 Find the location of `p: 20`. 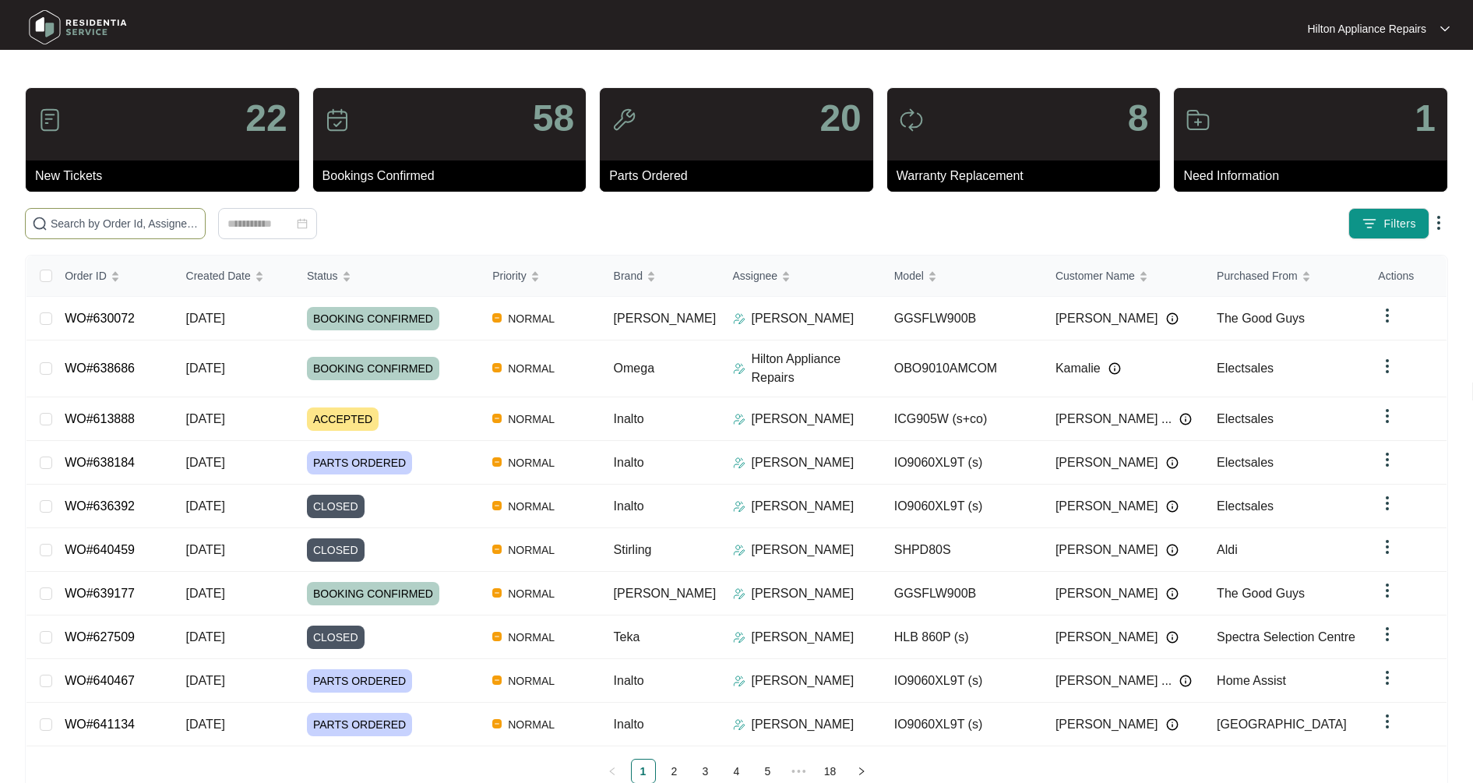

p: 20 is located at coordinates (839, 118).